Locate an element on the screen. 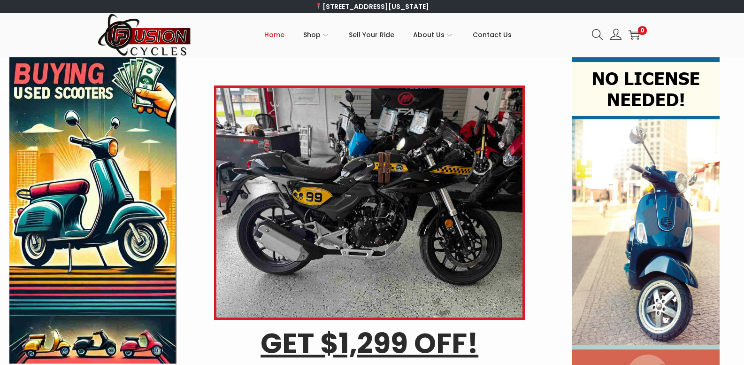  span: About Us is located at coordinates (429, 35).